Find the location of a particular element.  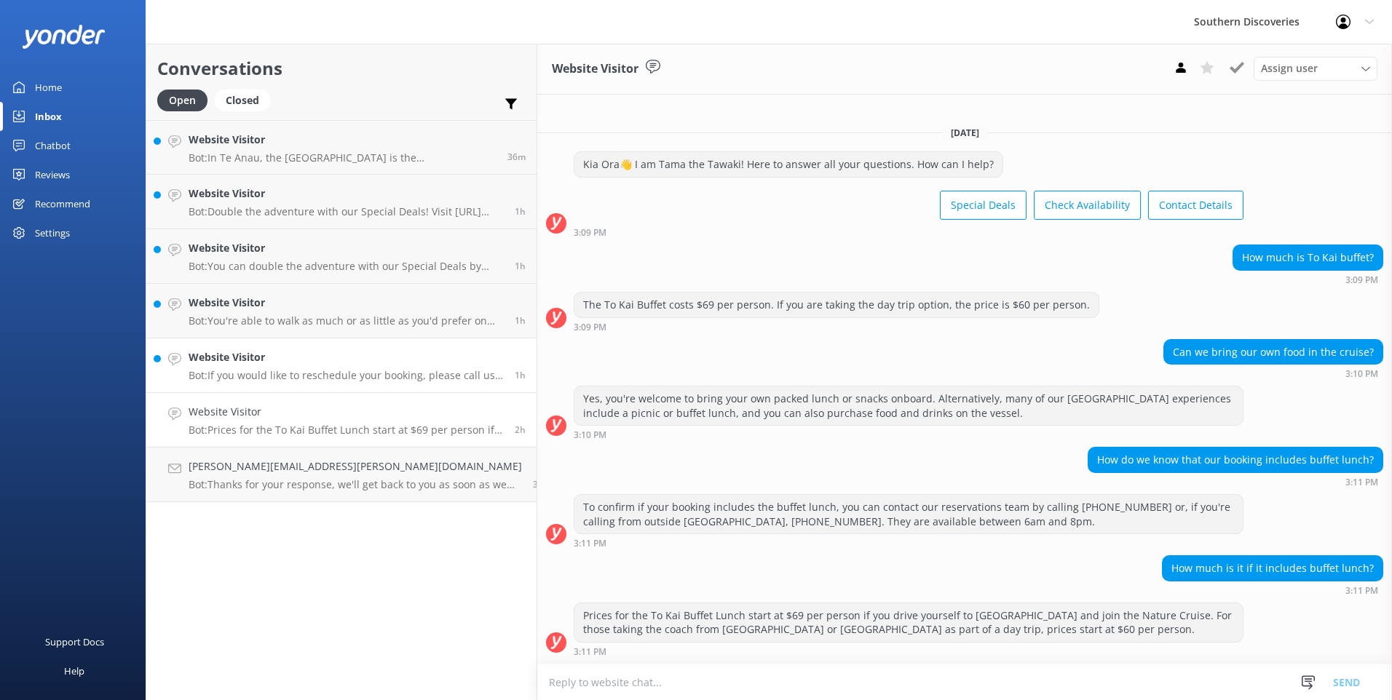

span: Sep 04 2025 02:27pm (UTC +12:00) Pacific/Auckland is located at coordinates (538, 484).